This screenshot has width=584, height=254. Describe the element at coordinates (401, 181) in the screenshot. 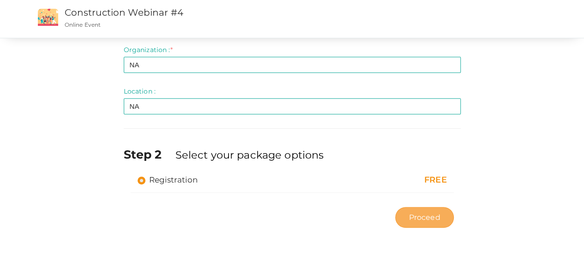

I see `div: FREE` at that location.